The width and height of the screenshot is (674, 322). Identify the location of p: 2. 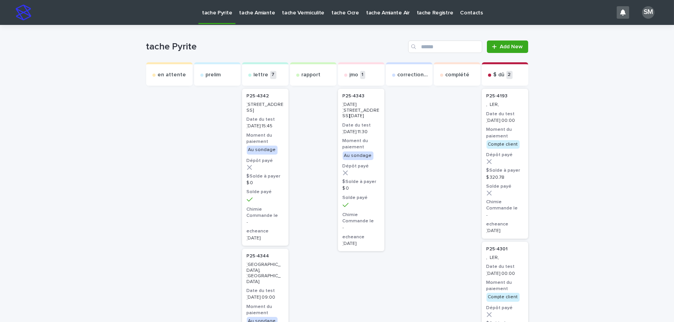
(510, 75).